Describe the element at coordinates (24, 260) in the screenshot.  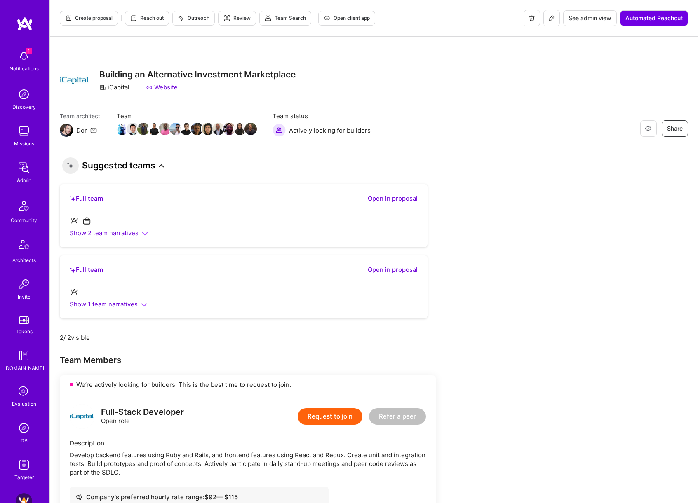
I see `div: Architects` at that location.